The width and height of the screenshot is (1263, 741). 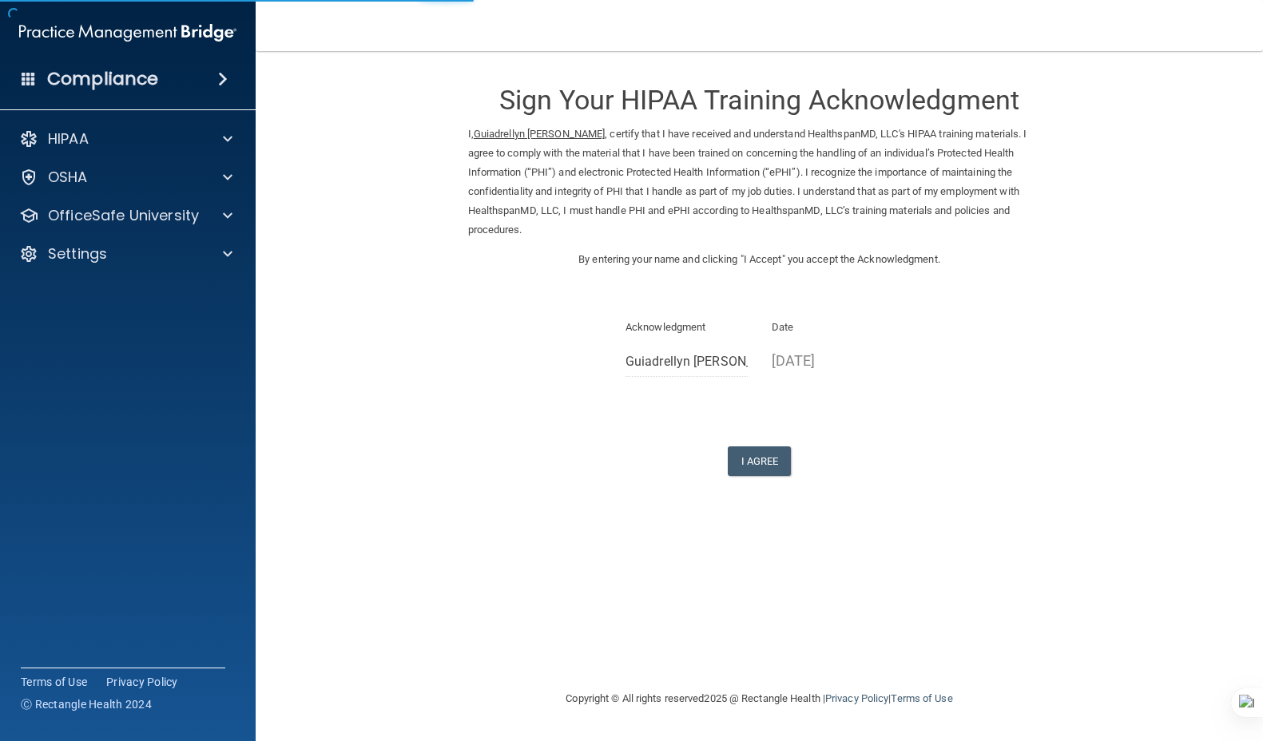 I want to click on input: Full Name, so click(x=686, y=362).